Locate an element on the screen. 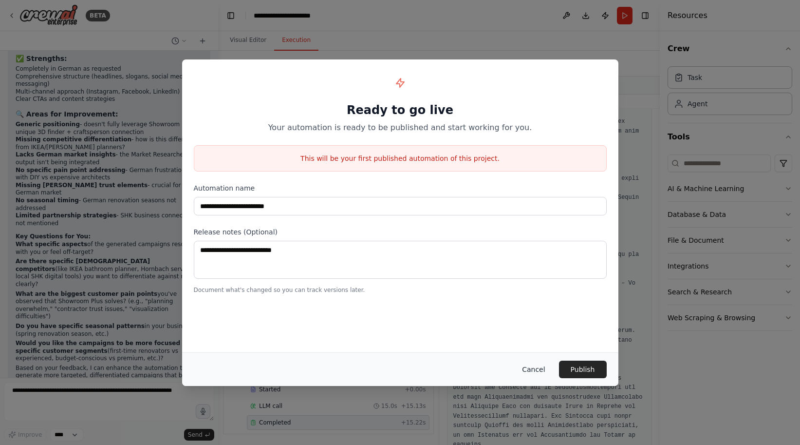 This screenshot has width=800, height=445. label: Release notes (Optional) is located at coordinates (400, 232).